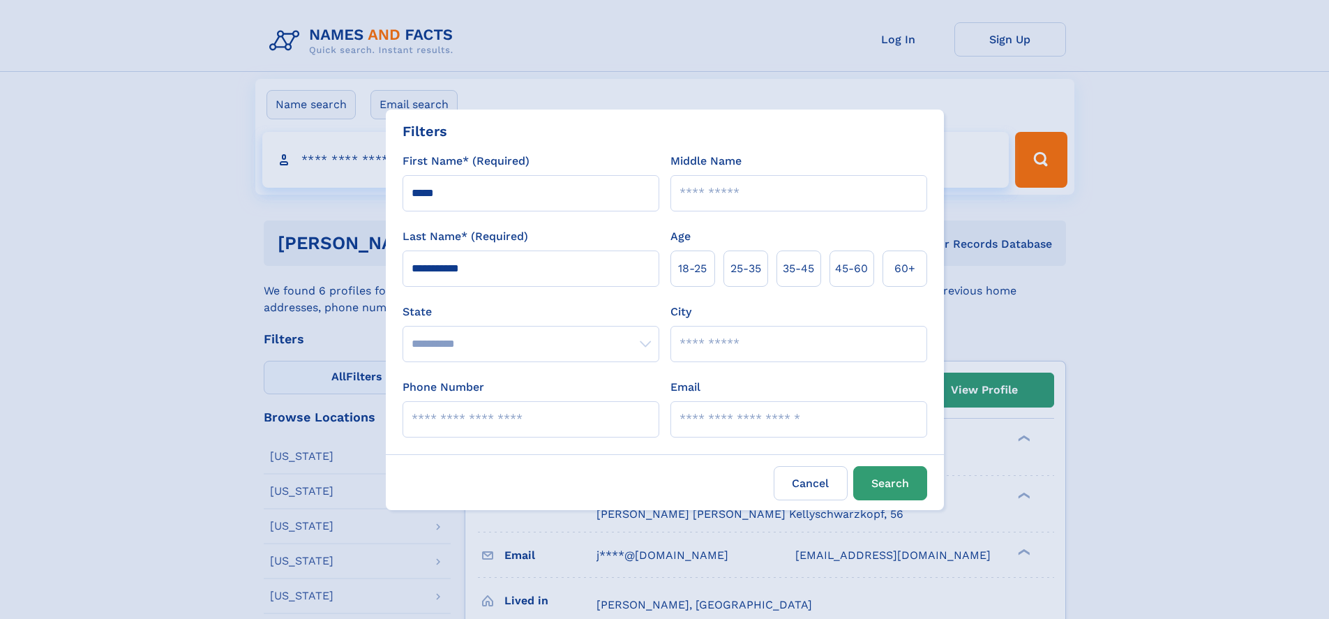 This screenshot has height=619, width=1329. I want to click on span: 60+, so click(905, 269).